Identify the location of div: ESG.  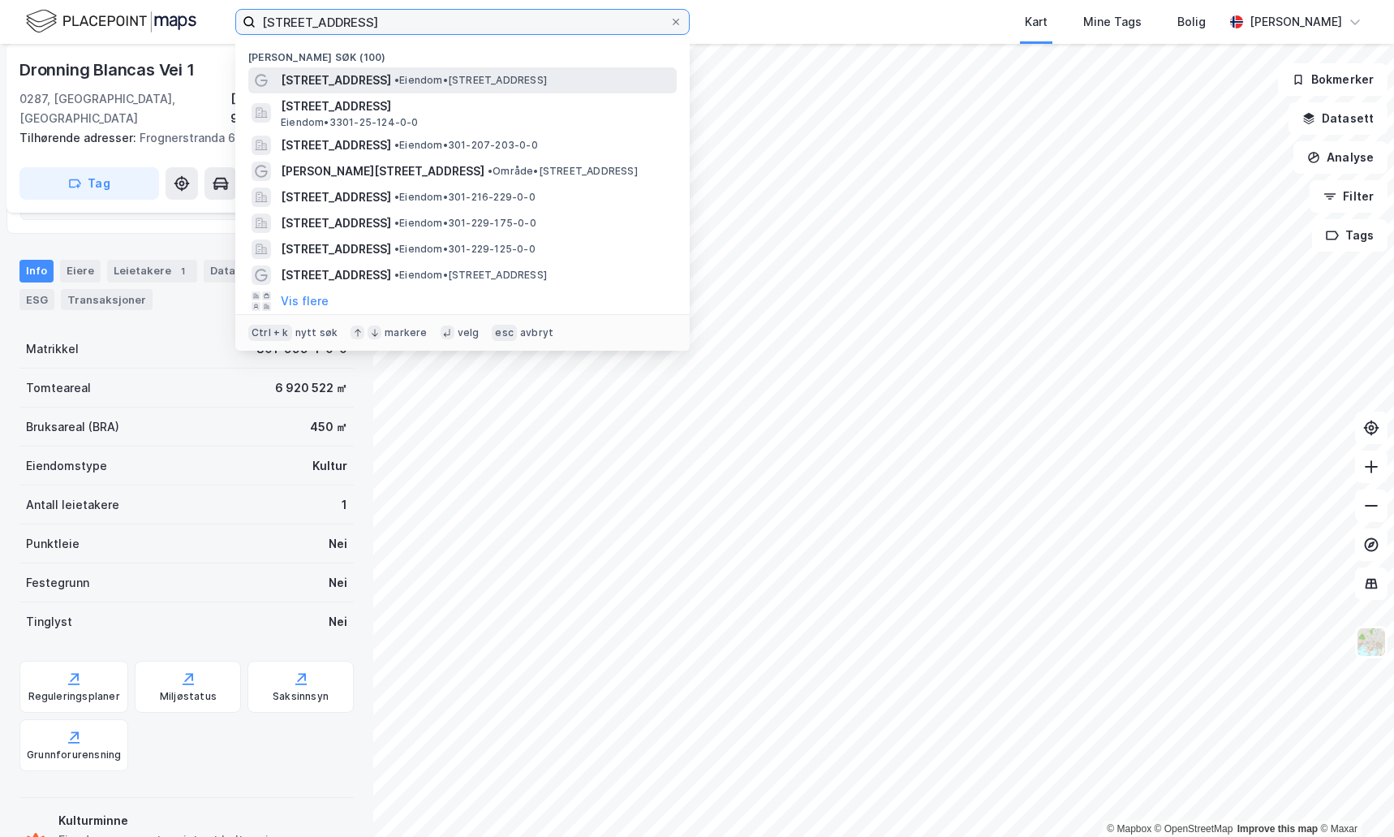
(37, 299).